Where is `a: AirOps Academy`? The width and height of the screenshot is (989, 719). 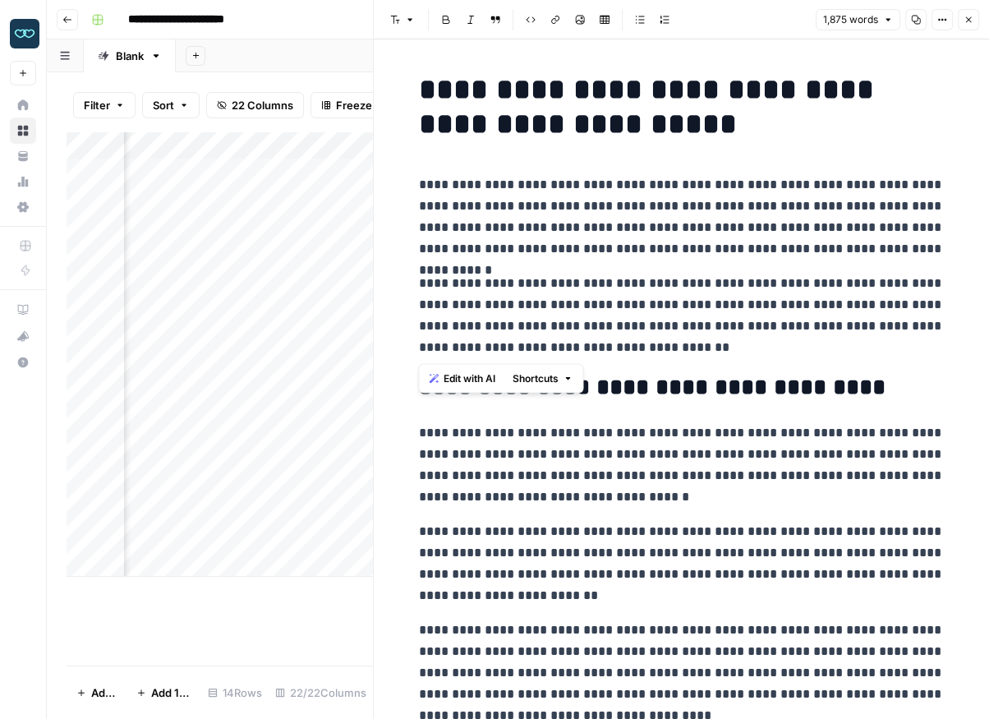
a: AirOps Academy is located at coordinates (23, 310).